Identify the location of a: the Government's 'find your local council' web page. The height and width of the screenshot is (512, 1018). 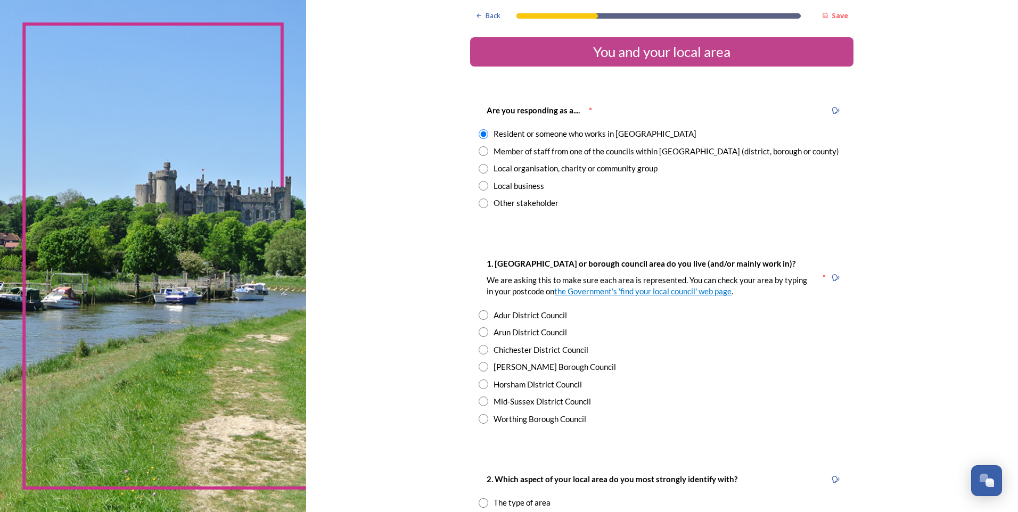
(643, 291).